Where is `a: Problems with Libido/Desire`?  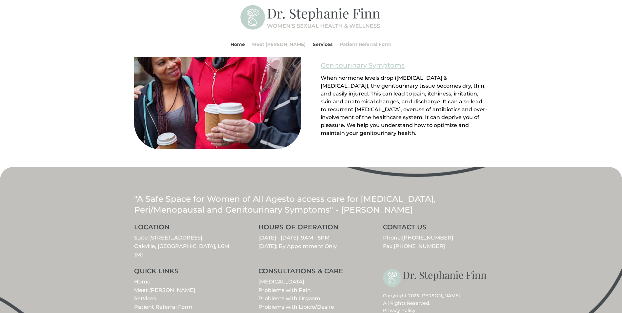 a: Problems with Libido/Desire is located at coordinates (296, 307).